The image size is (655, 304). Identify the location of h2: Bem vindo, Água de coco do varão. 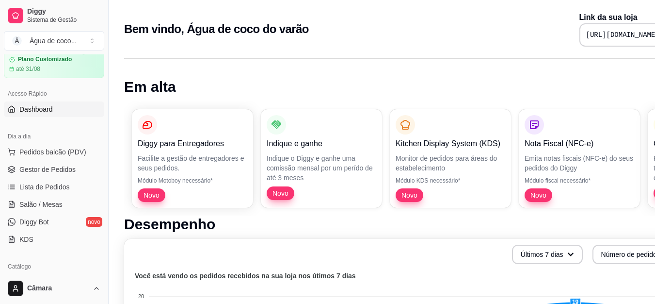
(216, 29).